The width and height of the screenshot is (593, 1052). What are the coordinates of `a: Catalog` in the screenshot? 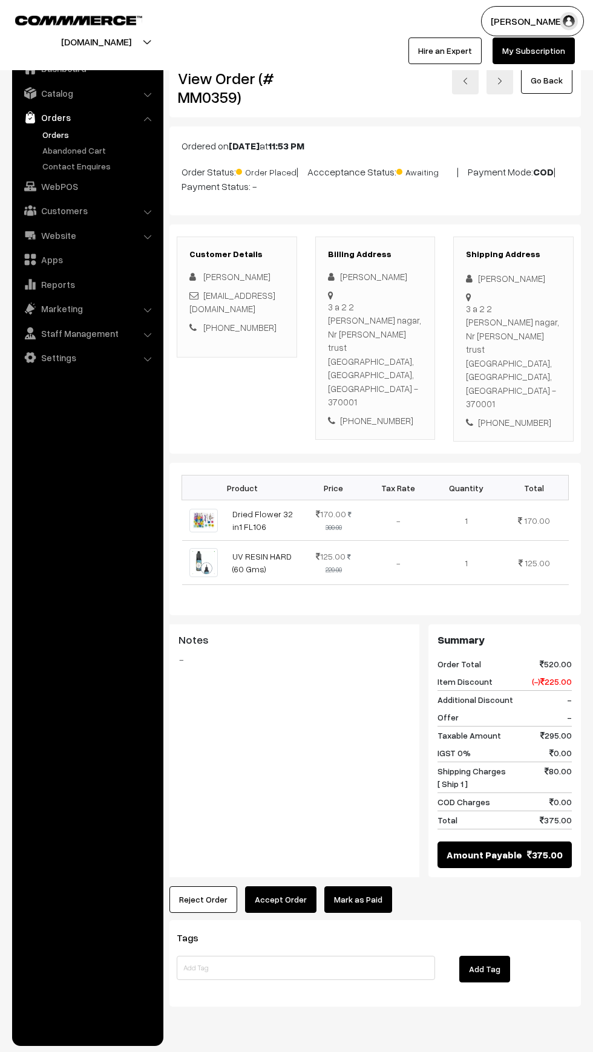 It's located at (87, 93).